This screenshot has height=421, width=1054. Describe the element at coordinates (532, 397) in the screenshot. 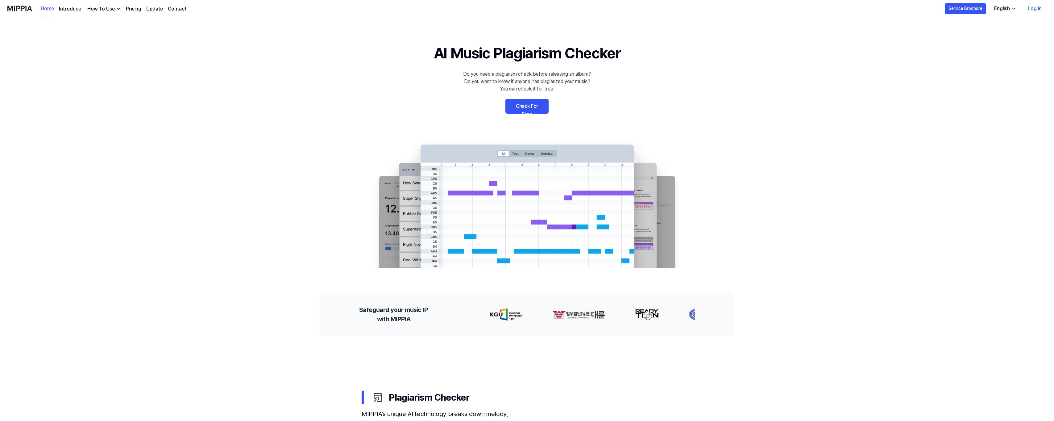

I see `div: Plagiarism Checker` at that location.